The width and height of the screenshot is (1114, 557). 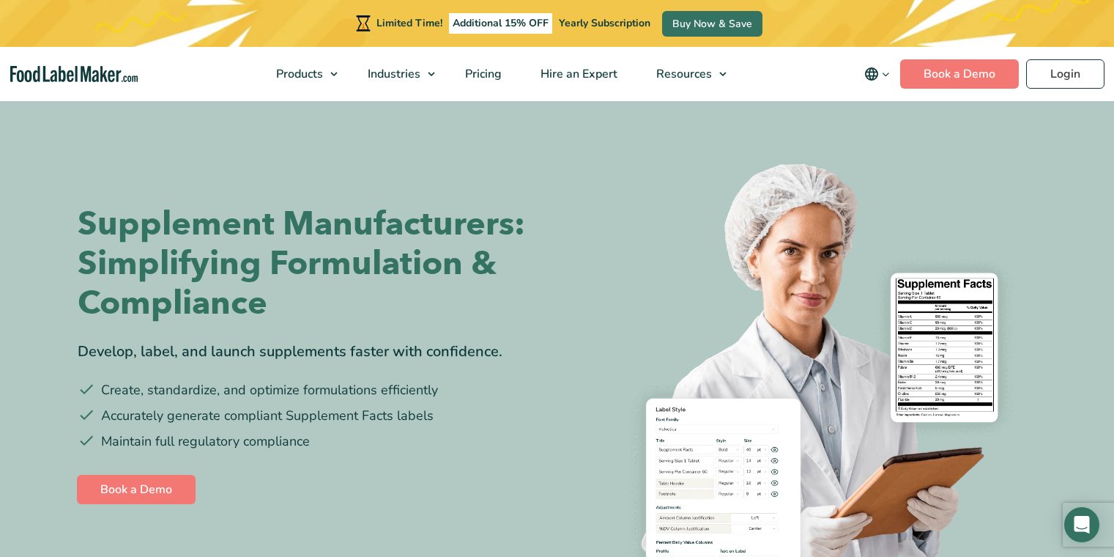 What do you see at coordinates (312, 264) in the screenshot?
I see `h1: Supplement Manufacturers: Simplifying Formulation & Compliance` at bounding box center [312, 264].